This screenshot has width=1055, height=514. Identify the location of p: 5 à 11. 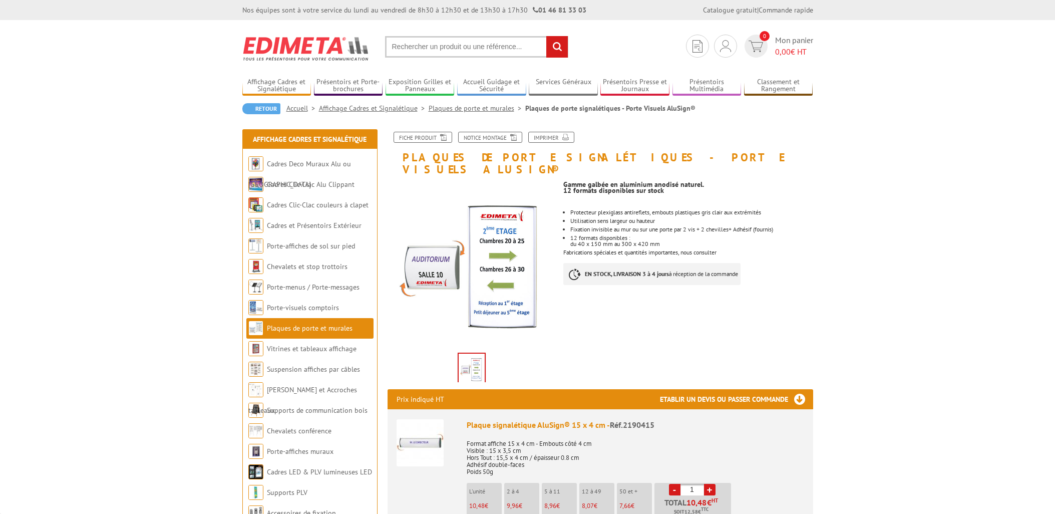
(560, 491).